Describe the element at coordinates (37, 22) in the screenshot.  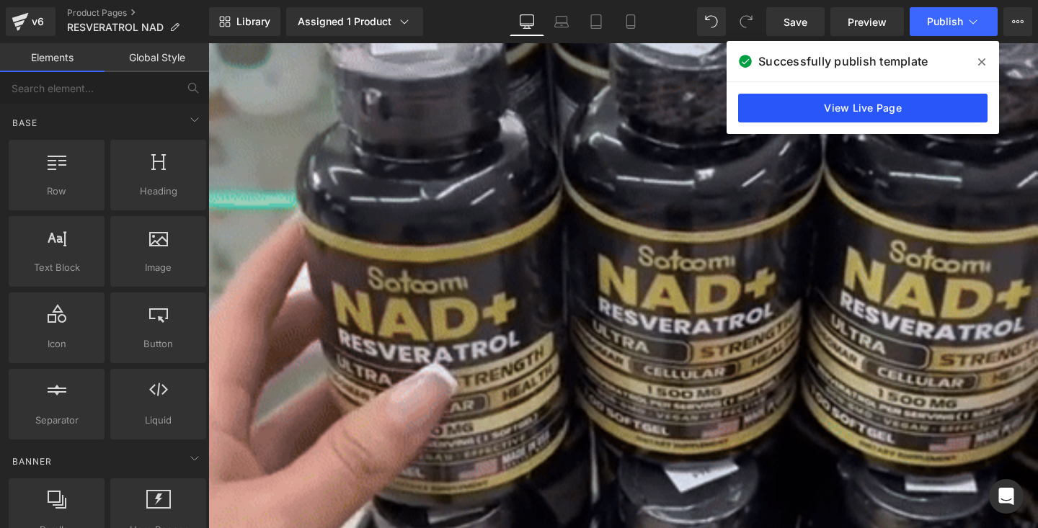
I see `div: v6` at that location.